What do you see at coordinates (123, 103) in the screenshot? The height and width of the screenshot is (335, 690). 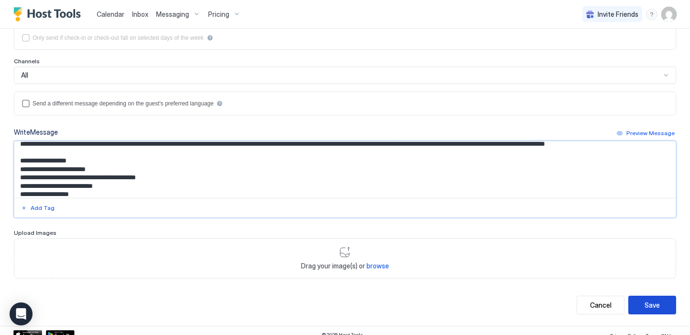 I see `div: Send a different message depending on the guest's preferred language` at bounding box center [123, 103].